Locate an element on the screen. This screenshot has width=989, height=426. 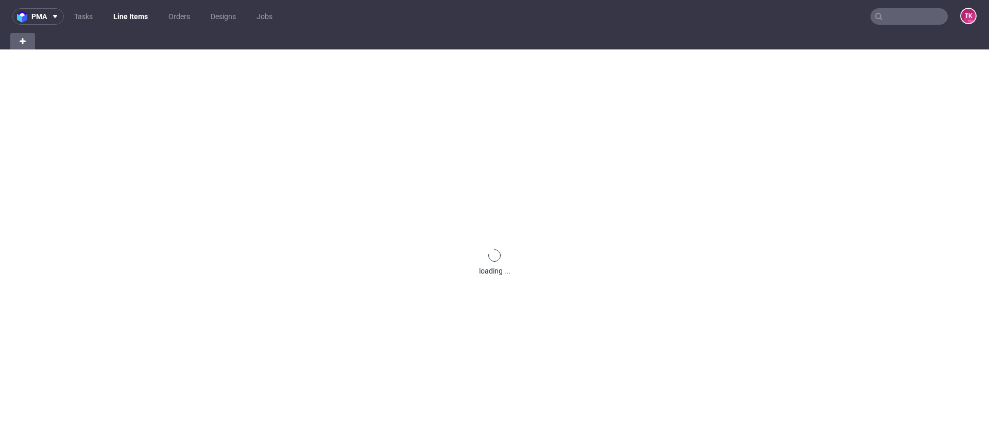
a: Designs is located at coordinates (223, 16).